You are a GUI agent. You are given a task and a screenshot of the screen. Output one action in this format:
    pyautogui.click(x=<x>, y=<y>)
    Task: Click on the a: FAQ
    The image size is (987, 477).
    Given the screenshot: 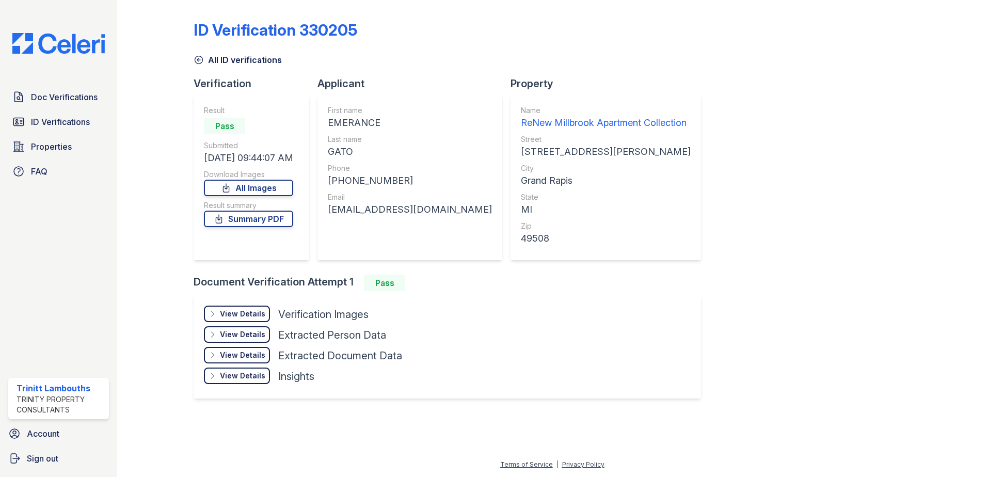 What is the action you would take?
    pyautogui.click(x=58, y=171)
    